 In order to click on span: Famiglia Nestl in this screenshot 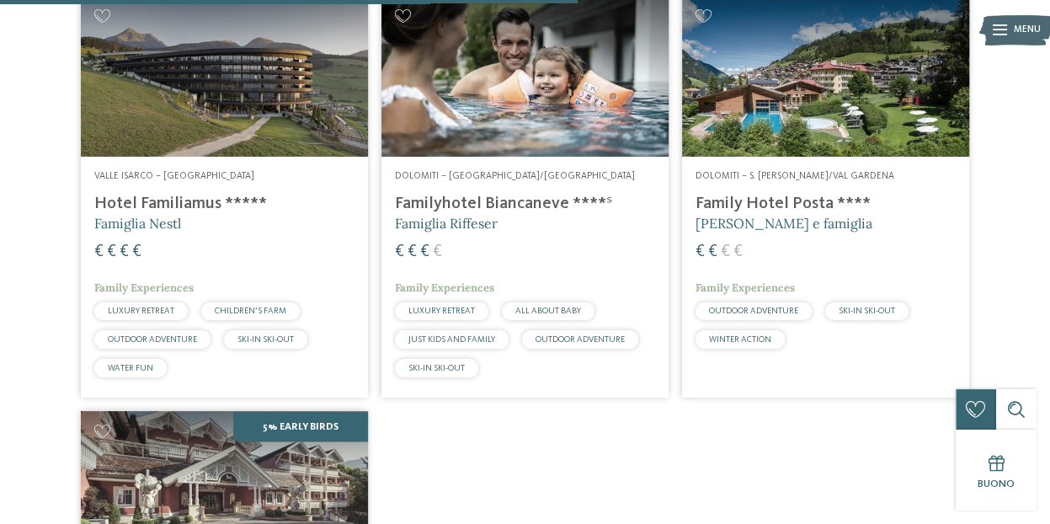, I will do `click(137, 223)`.